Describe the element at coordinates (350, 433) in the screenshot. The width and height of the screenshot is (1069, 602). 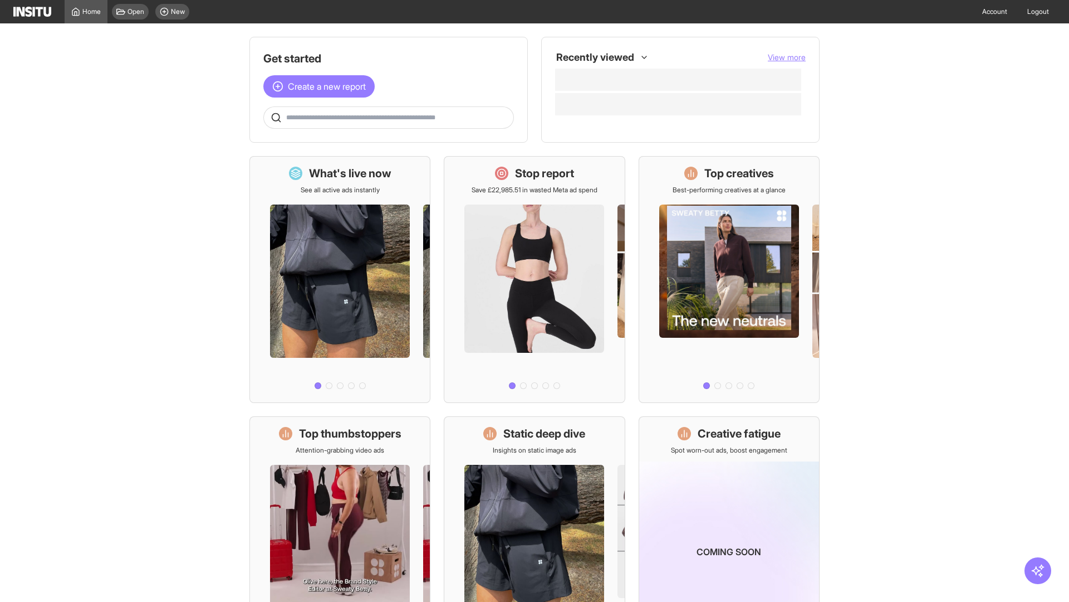
I see `h1: Top thumbstoppers` at that location.